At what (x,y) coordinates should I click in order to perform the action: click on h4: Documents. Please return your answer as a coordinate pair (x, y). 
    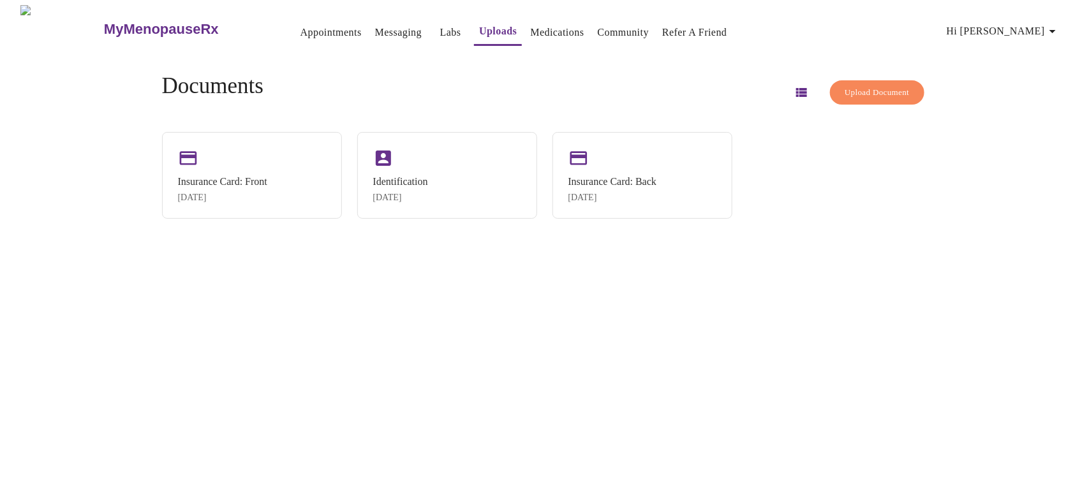
    Looking at the image, I should click on (213, 86).